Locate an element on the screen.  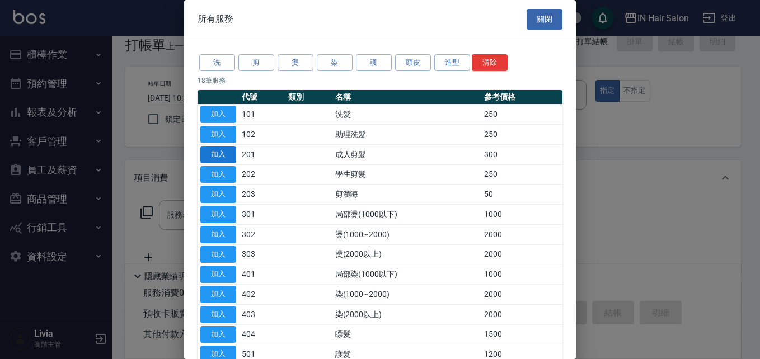
span: 所有服務 is located at coordinates (216, 19).